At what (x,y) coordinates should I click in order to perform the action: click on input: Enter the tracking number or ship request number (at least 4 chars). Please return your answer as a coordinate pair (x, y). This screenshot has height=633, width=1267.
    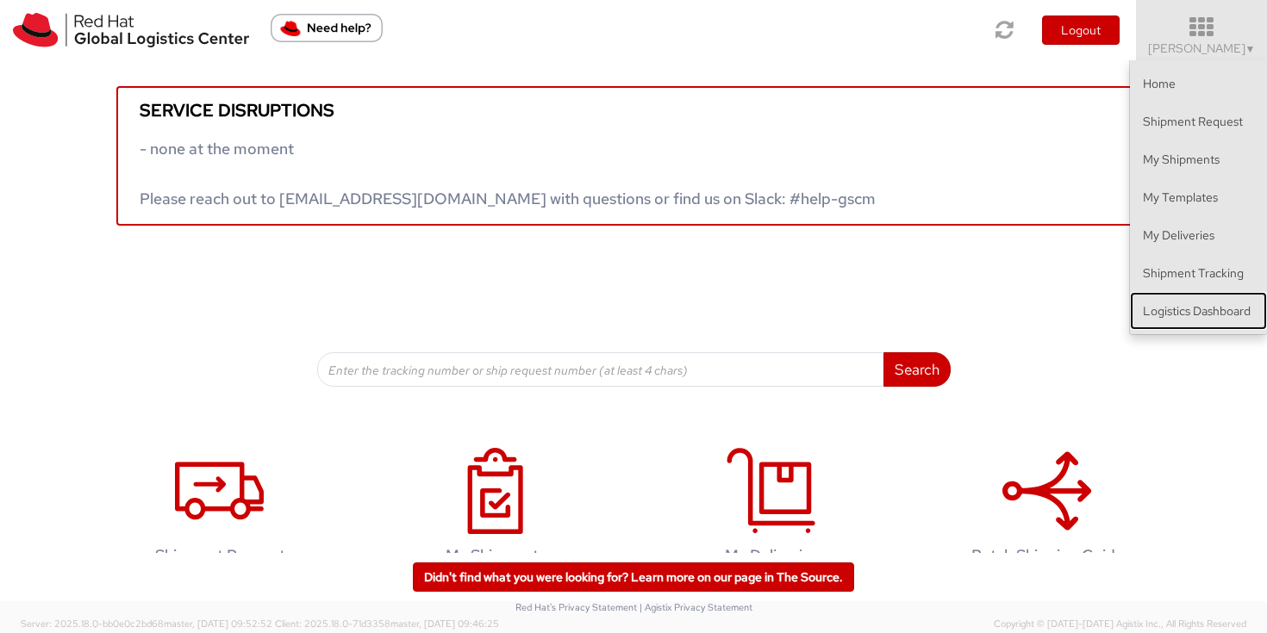
    Looking at the image, I should click on (601, 370).